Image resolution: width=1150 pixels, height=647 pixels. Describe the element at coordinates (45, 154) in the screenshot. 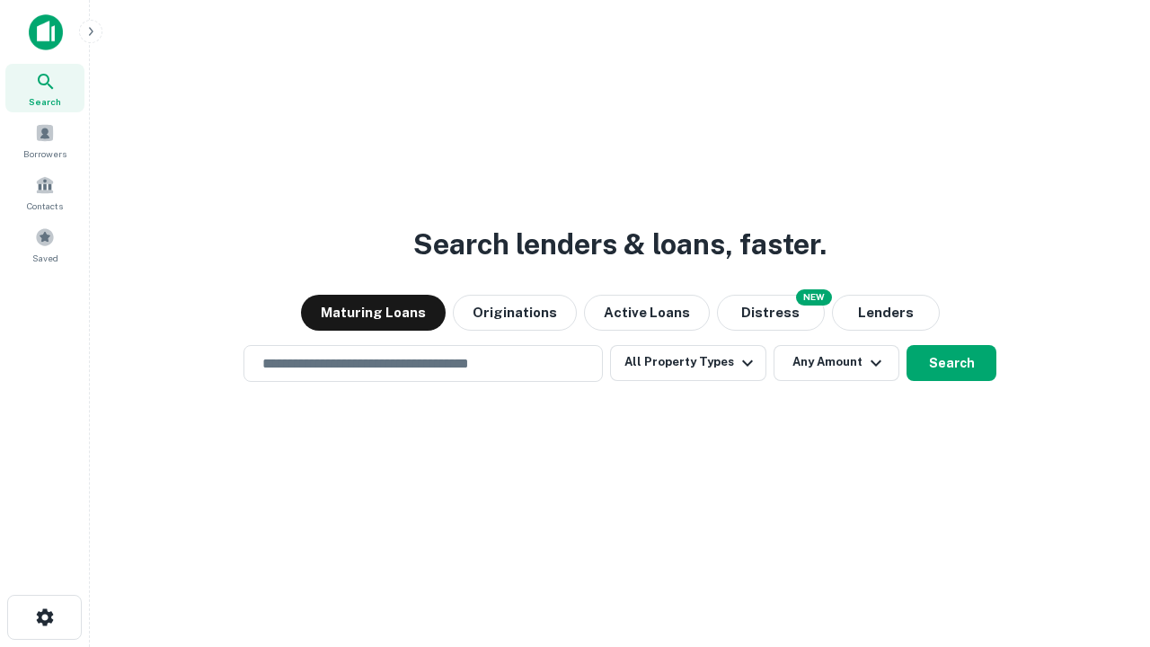

I see `span: Borrowers` at that location.